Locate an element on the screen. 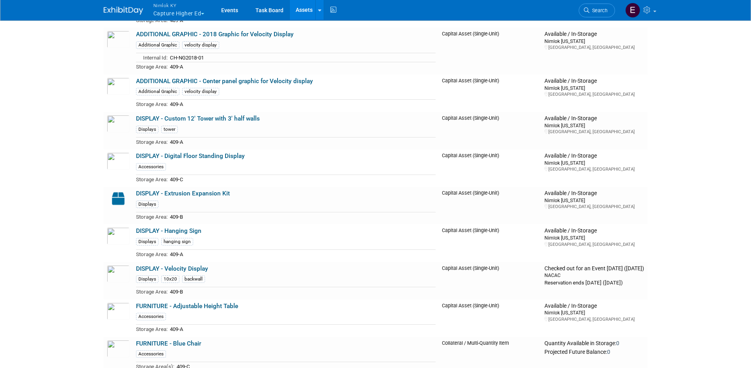  a: DISPLAY - Custom 12' Tower with 3' half walls is located at coordinates (198, 119).